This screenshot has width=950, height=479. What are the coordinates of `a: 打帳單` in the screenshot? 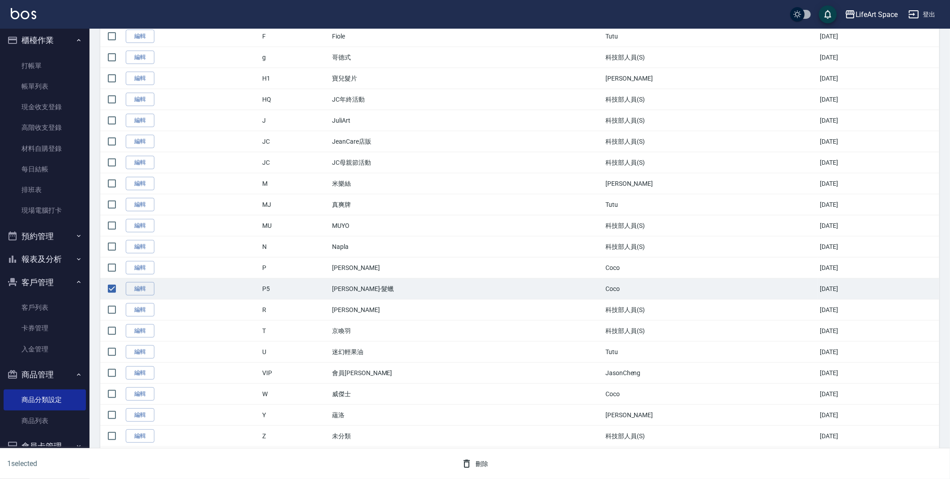 It's located at (45, 66).